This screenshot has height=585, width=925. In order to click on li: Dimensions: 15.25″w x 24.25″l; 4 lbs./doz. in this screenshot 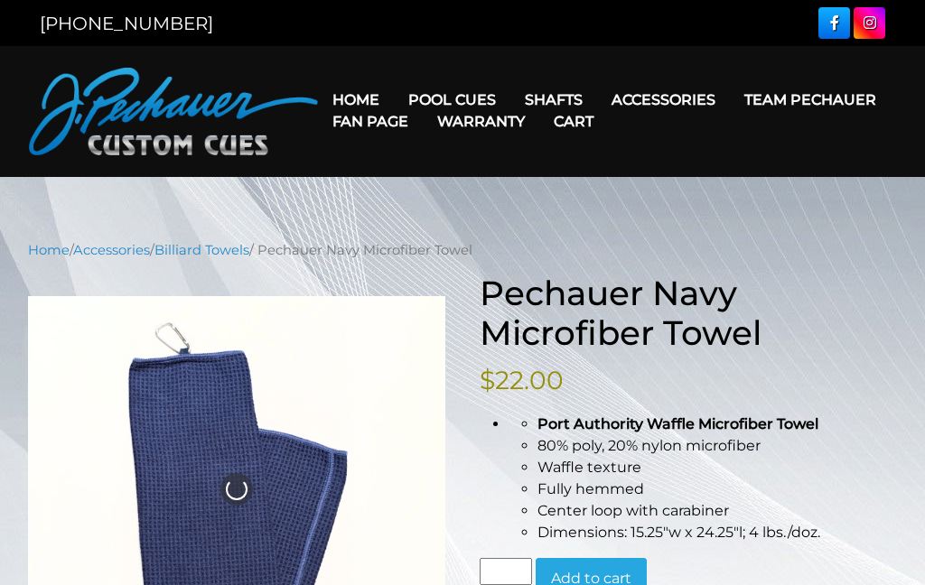, I will do `click(717, 533)`.